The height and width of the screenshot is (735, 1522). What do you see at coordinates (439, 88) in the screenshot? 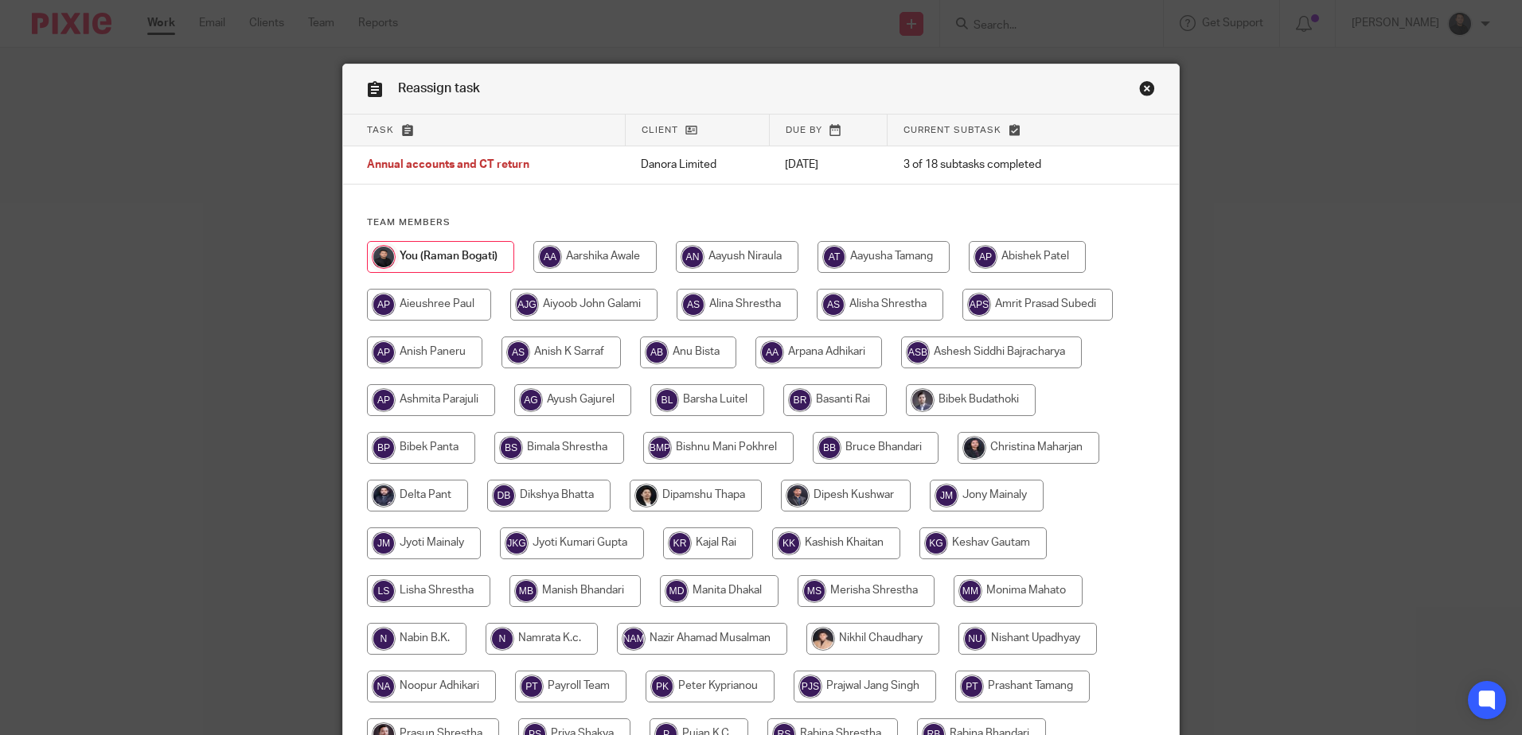
I see `span: Reassign task` at bounding box center [439, 88].